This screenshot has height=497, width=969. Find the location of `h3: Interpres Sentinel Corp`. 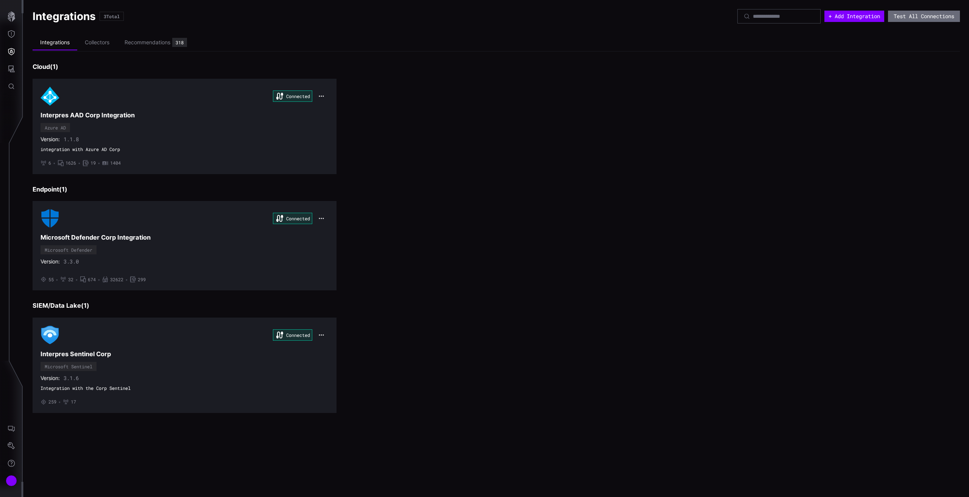

h3: Interpres Sentinel Corp is located at coordinates (184, 354).